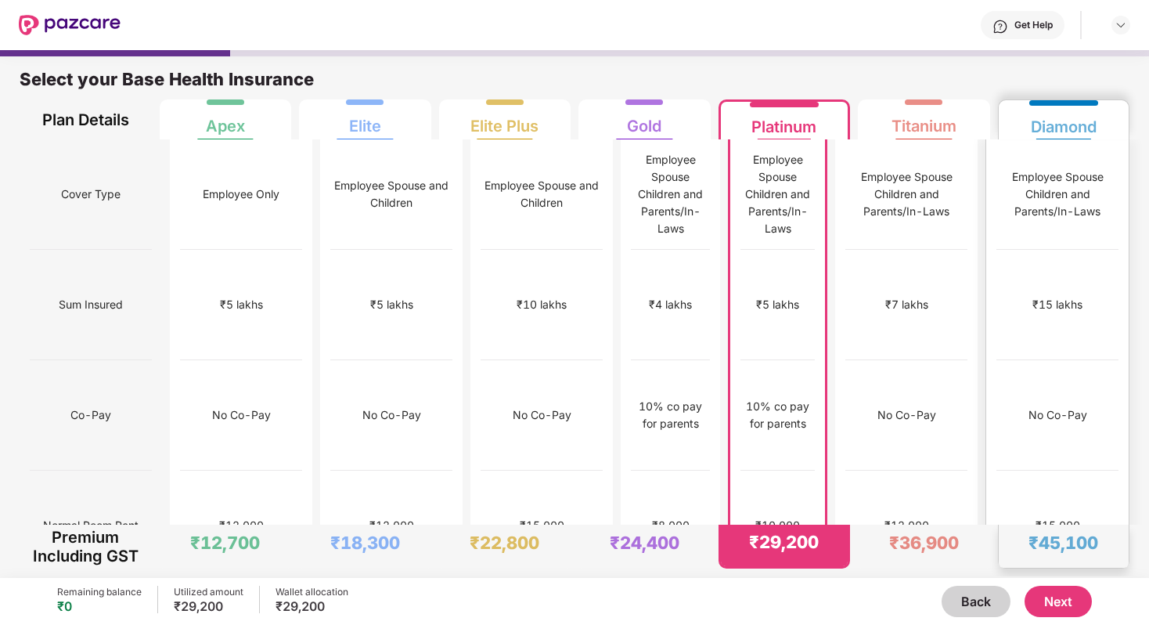  What do you see at coordinates (644, 543) in the screenshot?
I see `div: ₹24,400` at bounding box center [644, 543].